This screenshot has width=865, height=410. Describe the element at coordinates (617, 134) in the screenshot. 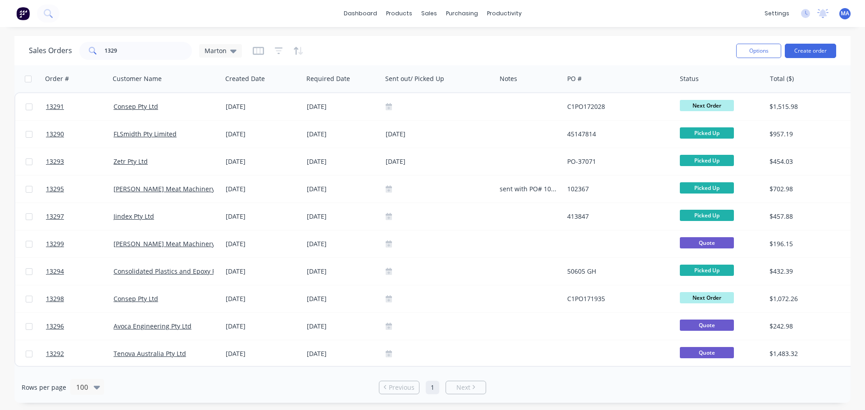

I see `div: 45147814` at that location.